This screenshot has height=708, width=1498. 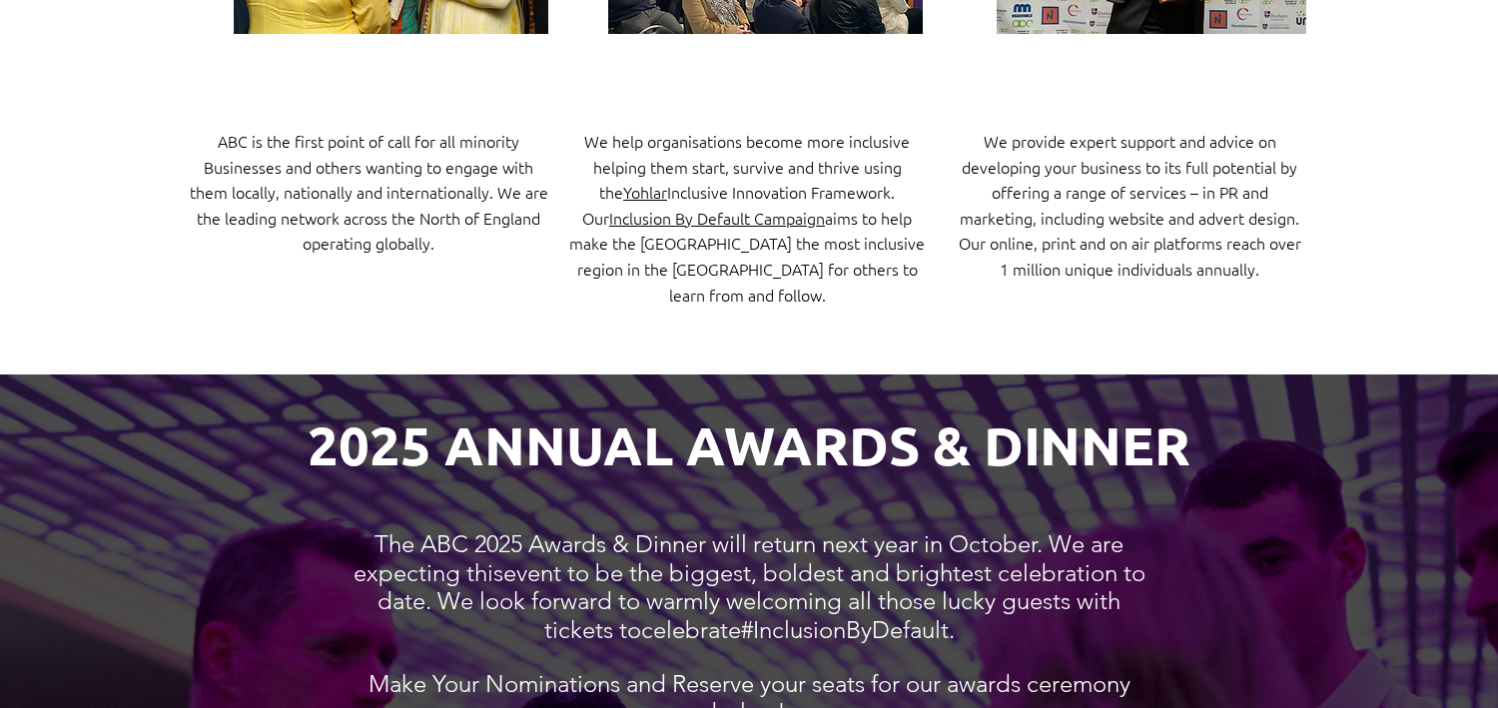 What do you see at coordinates (717, 218) in the screenshot?
I see `a: Inclusion By Default Campaign` at bounding box center [717, 218].